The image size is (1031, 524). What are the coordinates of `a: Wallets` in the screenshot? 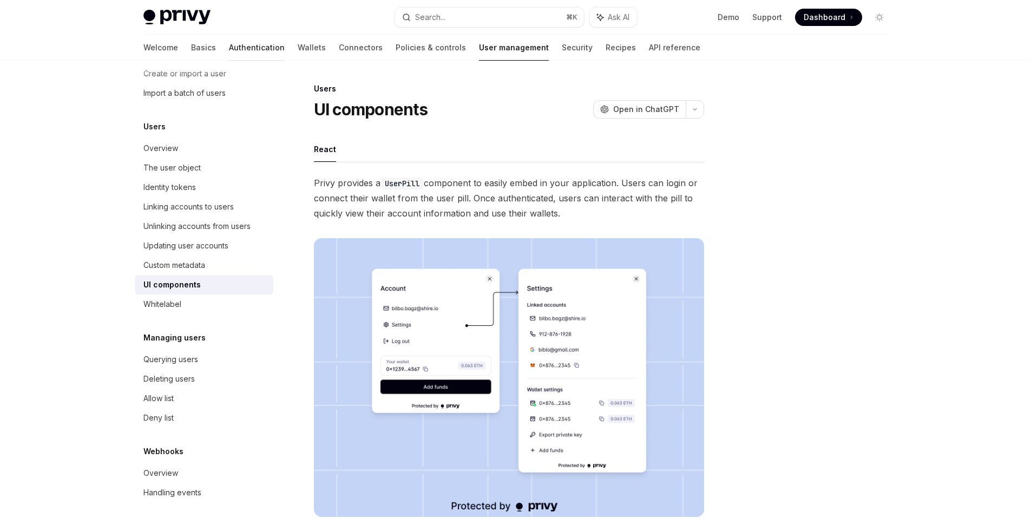 It's located at (312, 48).